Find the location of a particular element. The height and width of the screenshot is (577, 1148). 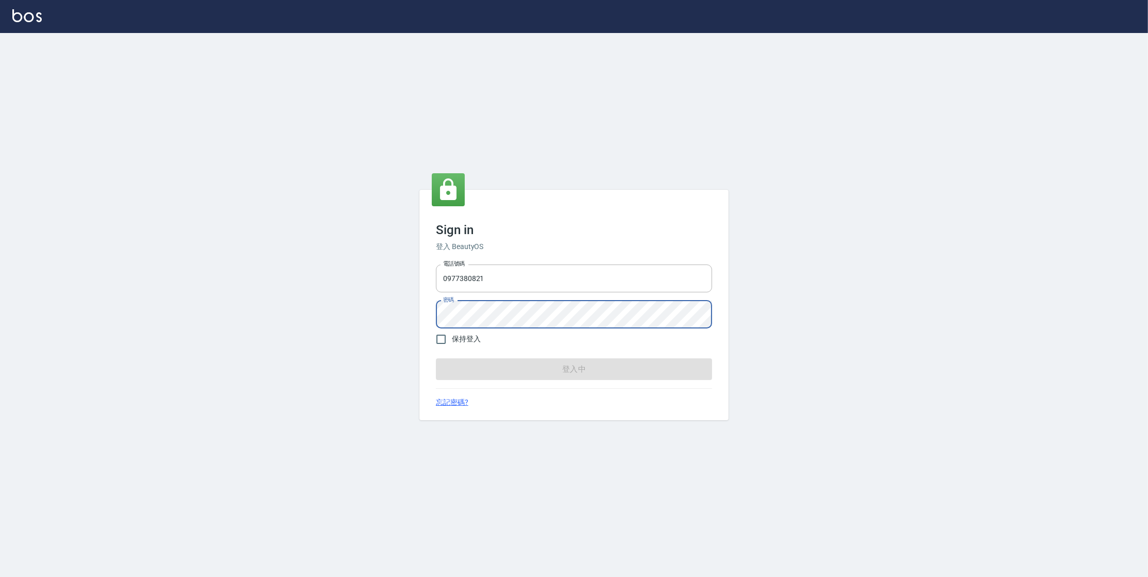

span: 保持登入 is located at coordinates (466, 339).